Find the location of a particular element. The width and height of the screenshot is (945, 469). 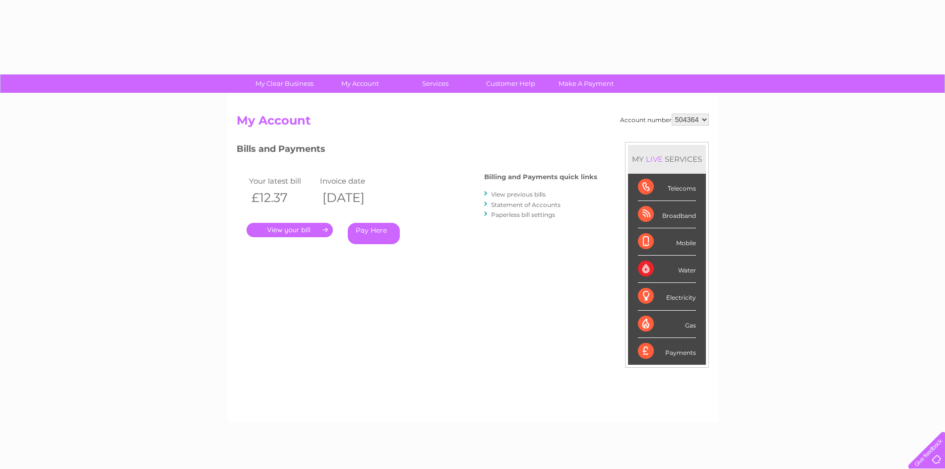

div: MY SERVICES is located at coordinates (667, 159).